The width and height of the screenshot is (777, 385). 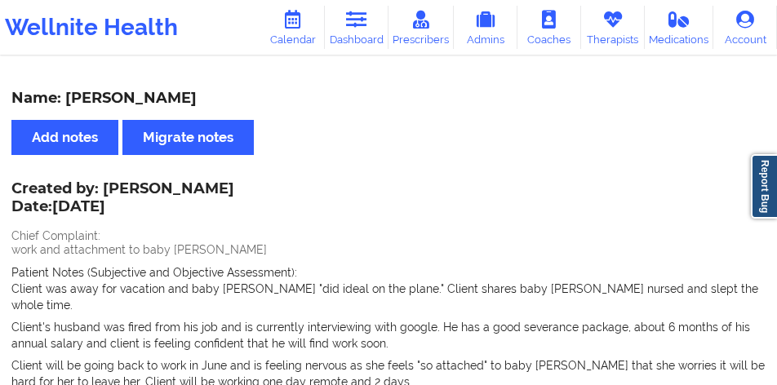 I want to click on a: Coaches, so click(x=549, y=27).